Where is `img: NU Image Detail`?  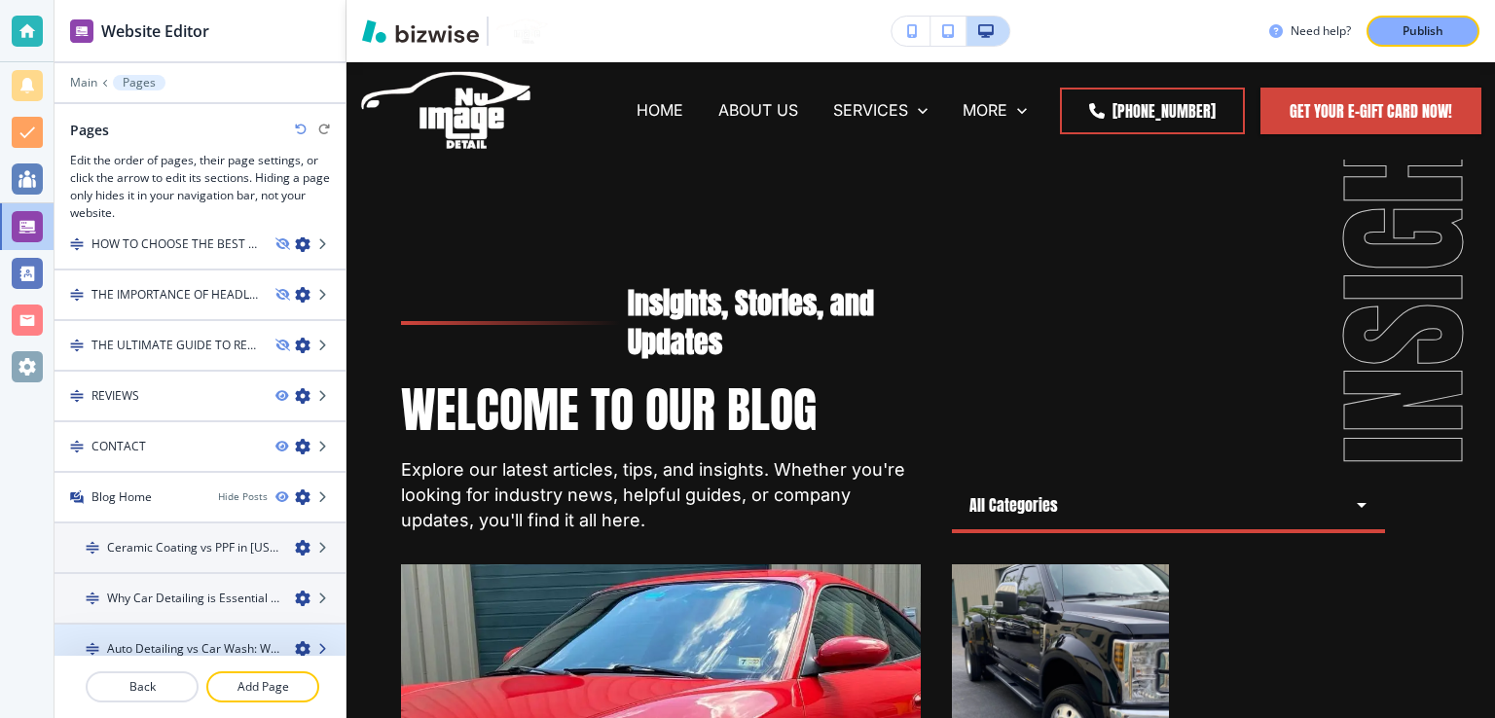 img: NU Image Detail is located at coordinates (448, 110).